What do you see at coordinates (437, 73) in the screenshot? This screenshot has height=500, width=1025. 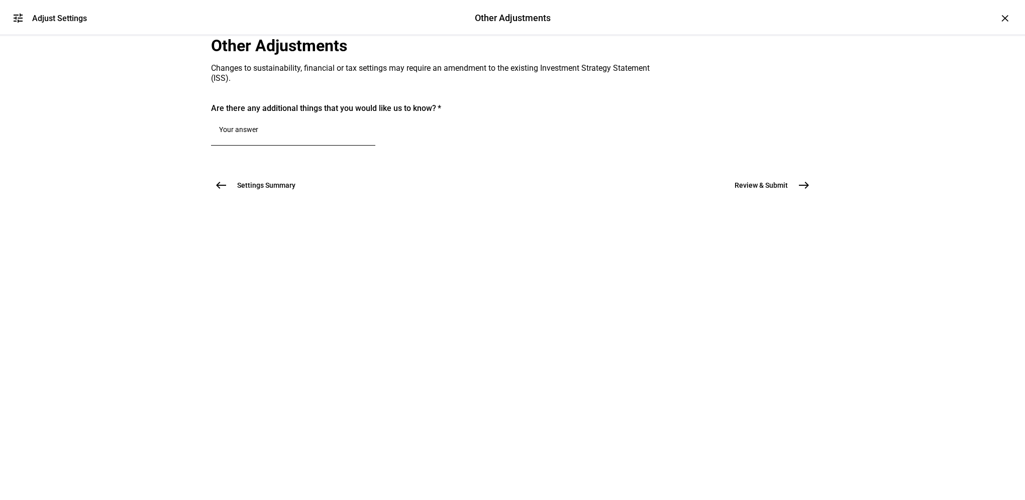 I see `div: Changes to sustainability, financial or tax settings may require an amendment to the existing Inv...` at bounding box center [437, 73].